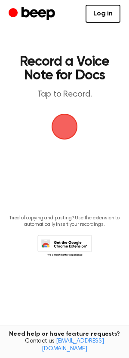  Describe the element at coordinates (103, 14) in the screenshot. I see `a: Log in` at that location.